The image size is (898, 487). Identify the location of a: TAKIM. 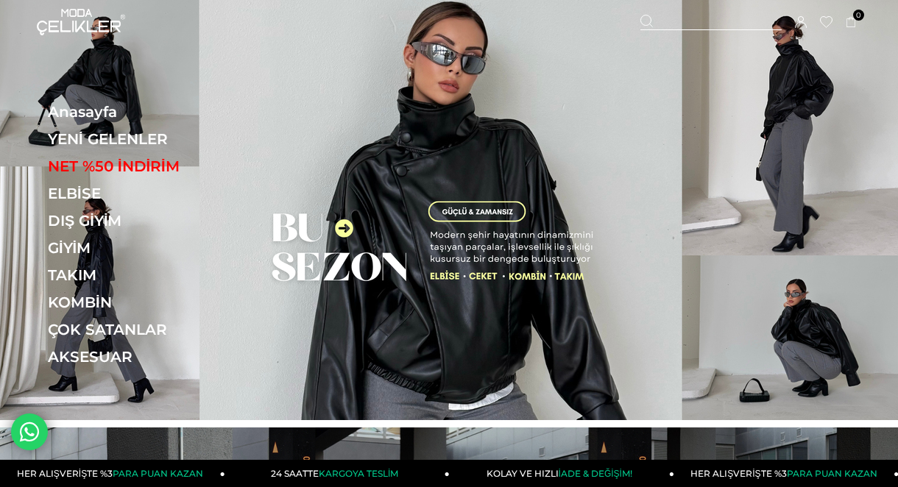
(149, 275).